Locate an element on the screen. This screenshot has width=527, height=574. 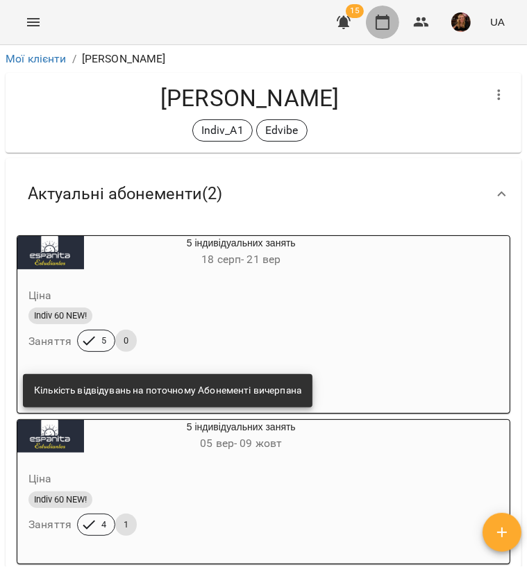
button: Menu is located at coordinates (33, 22).